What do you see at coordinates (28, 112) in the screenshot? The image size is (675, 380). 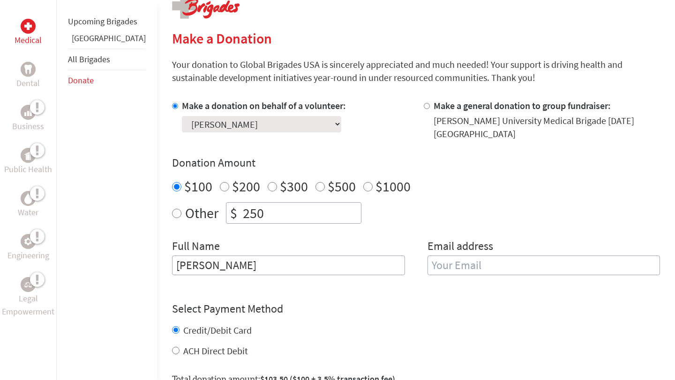 I see `div: Business` at bounding box center [28, 112].